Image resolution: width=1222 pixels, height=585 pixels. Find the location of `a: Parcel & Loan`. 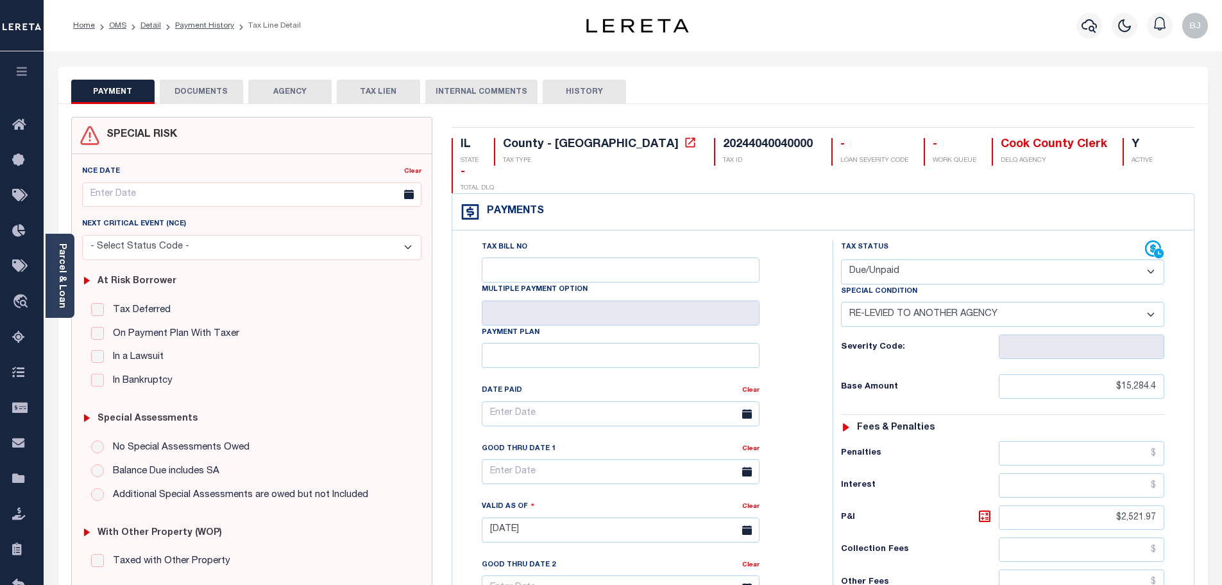

a: Parcel & Loan is located at coordinates (62, 275).